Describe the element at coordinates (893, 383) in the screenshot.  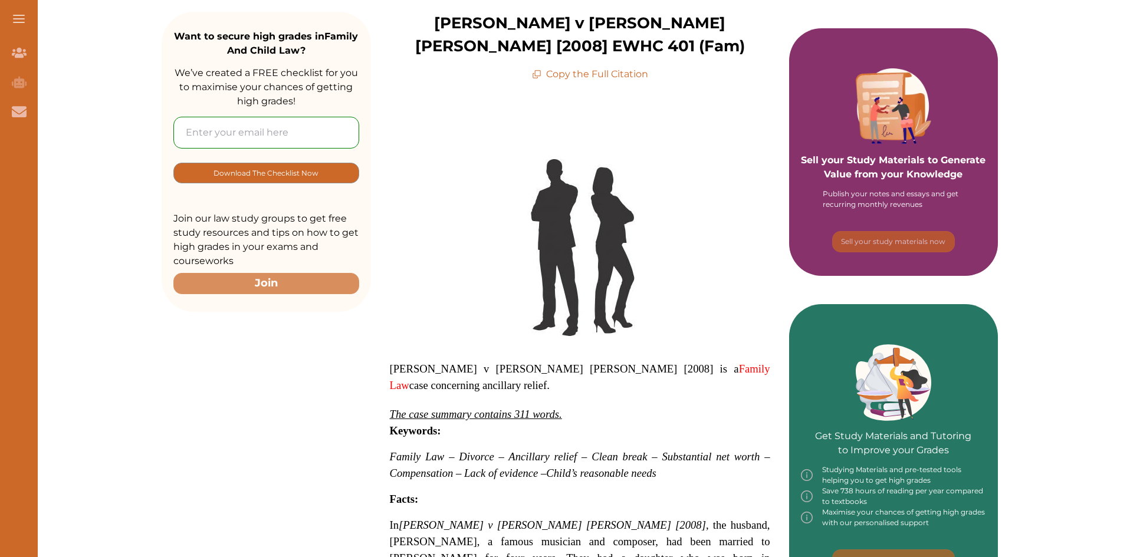
I see `img: Green card image` at that location.